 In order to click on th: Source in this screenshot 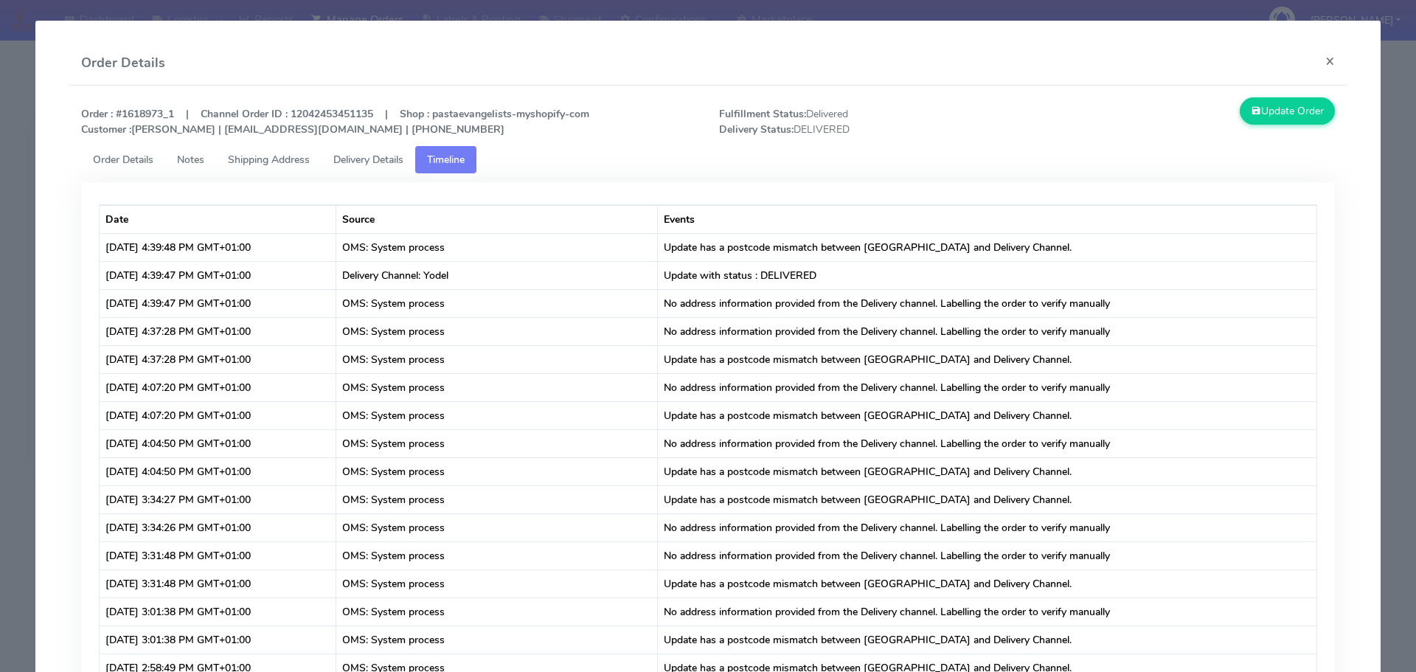, I will do `click(497, 219)`.